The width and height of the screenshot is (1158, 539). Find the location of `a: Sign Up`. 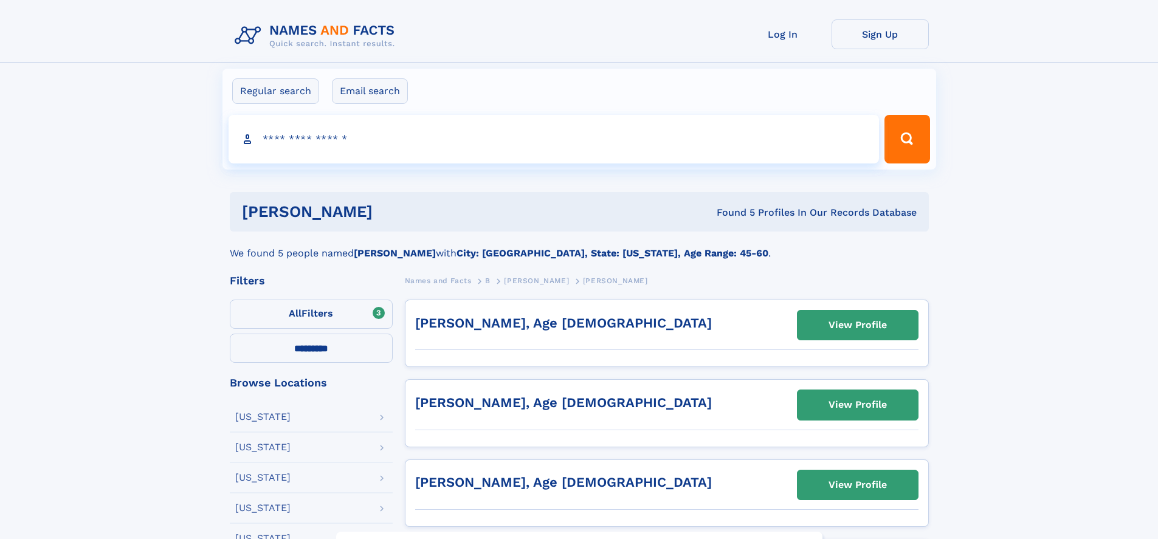

a: Sign Up is located at coordinates (880, 34).